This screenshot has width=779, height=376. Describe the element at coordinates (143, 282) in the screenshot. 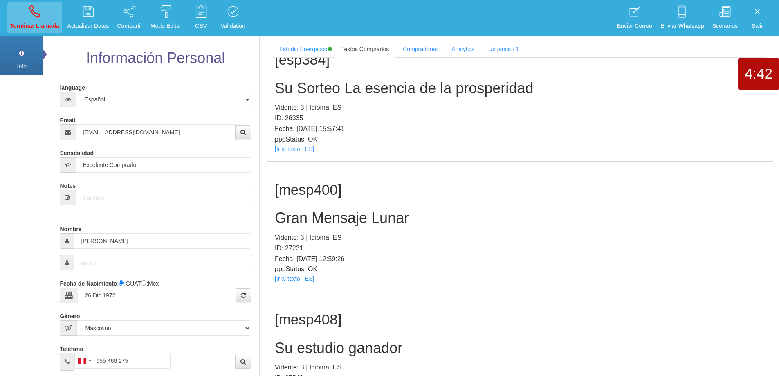

I see `input: :Yuca-Mex` at that location.